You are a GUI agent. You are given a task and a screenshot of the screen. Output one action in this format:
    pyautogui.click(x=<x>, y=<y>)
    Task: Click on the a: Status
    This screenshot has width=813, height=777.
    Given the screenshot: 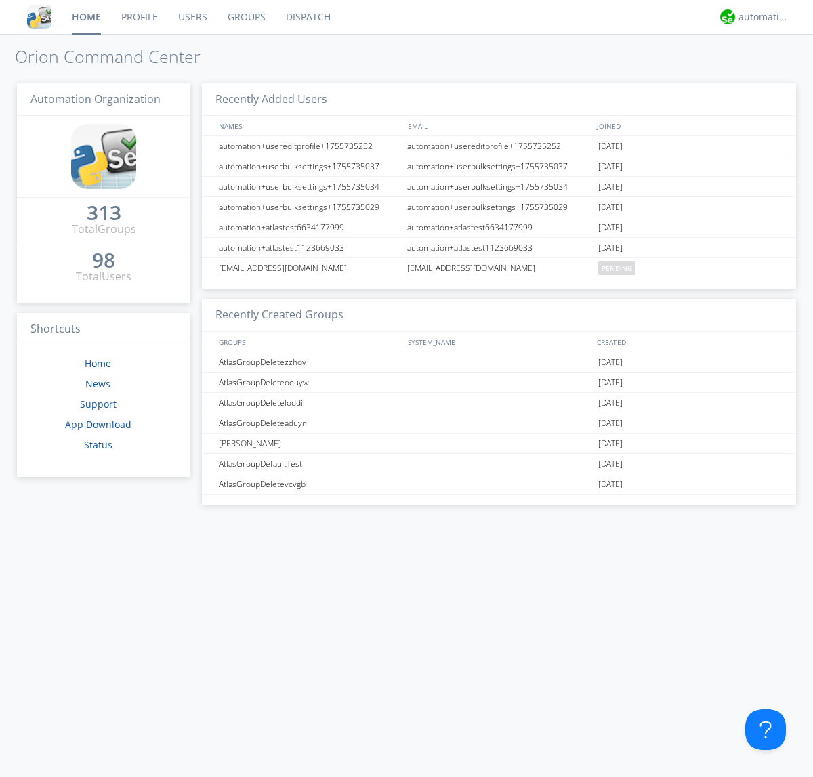 What is the action you would take?
    pyautogui.click(x=98, y=444)
    